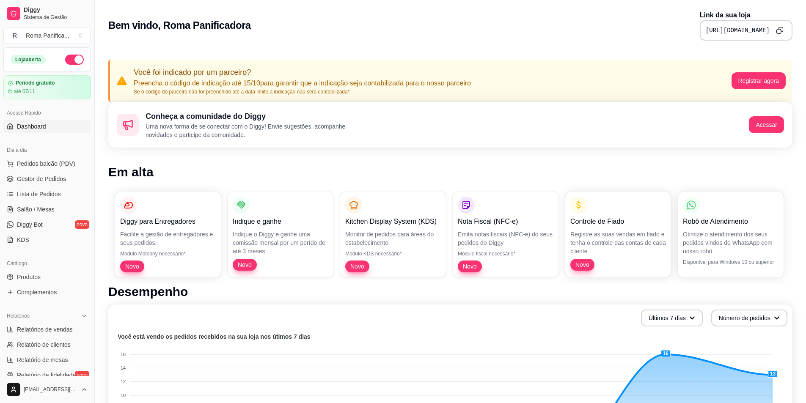 The width and height of the screenshot is (806, 403). I want to click on div: Acesso Rápido, so click(47, 113).